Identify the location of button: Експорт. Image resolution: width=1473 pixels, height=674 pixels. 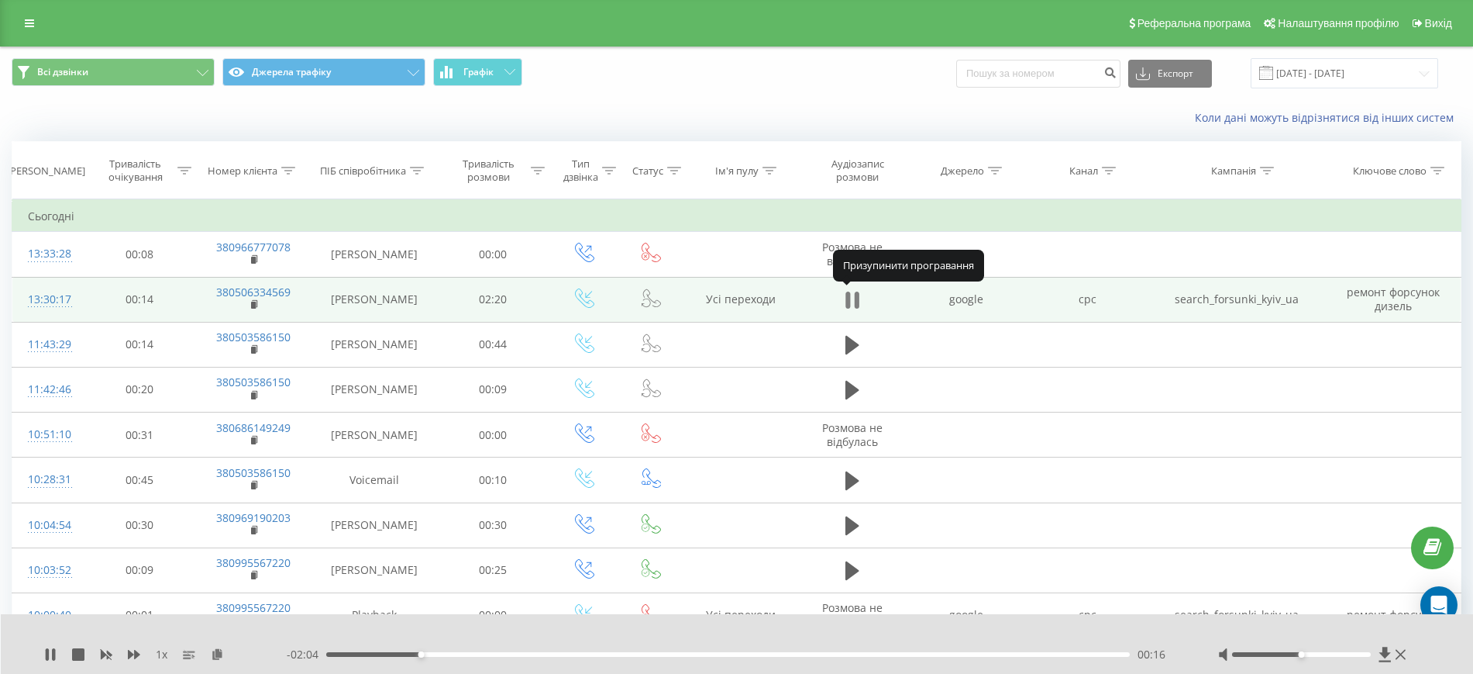
(1170, 74).